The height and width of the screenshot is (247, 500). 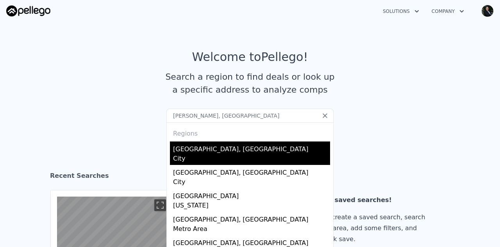 I want to click on div: Search a region to find deals or look up a specific address to analyze comps, so click(x=250, y=83).